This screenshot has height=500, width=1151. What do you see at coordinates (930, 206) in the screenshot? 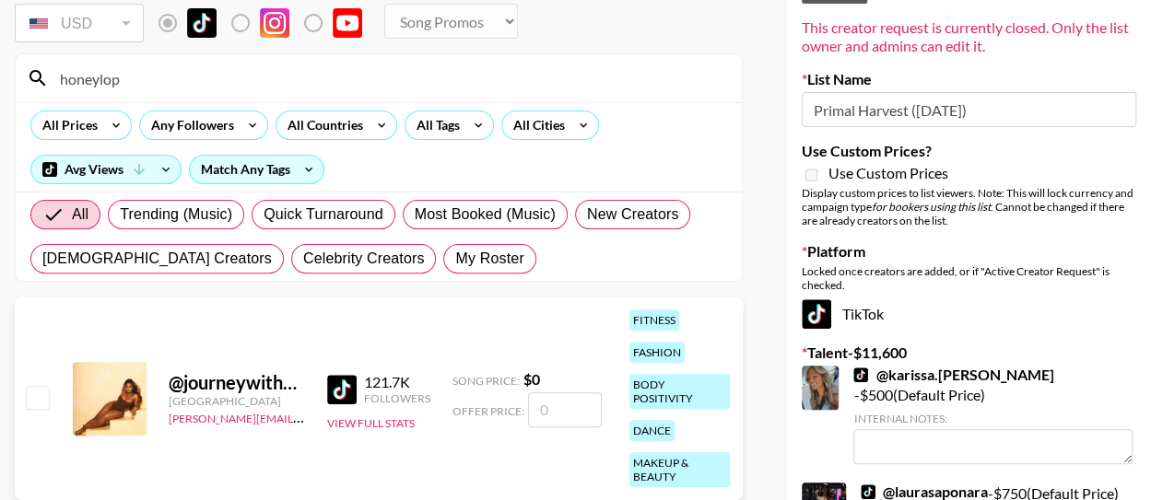
I see `em: for bookers using this list` at bounding box center [930, 206].